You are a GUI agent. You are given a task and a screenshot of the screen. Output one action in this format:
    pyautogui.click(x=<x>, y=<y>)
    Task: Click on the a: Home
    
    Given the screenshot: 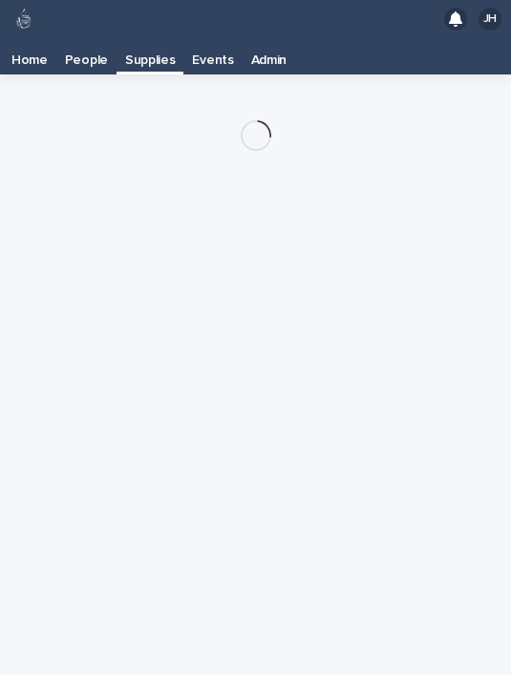 What is the action you would take?
    pyautogui.click(x=30, y=56)
    